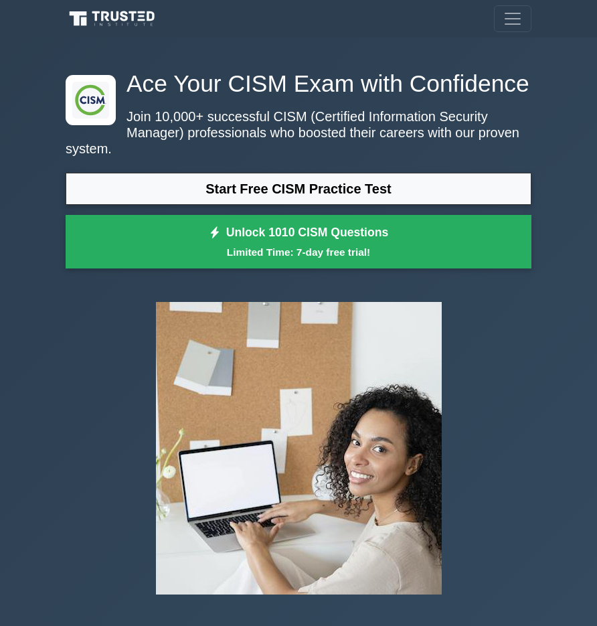 The height and width of the screenshot is (626, 597). Describe the element at coordinates (299, 84) in the screenshot. I see `h1: Ace Your CISM Exam with Confidence` at that location.